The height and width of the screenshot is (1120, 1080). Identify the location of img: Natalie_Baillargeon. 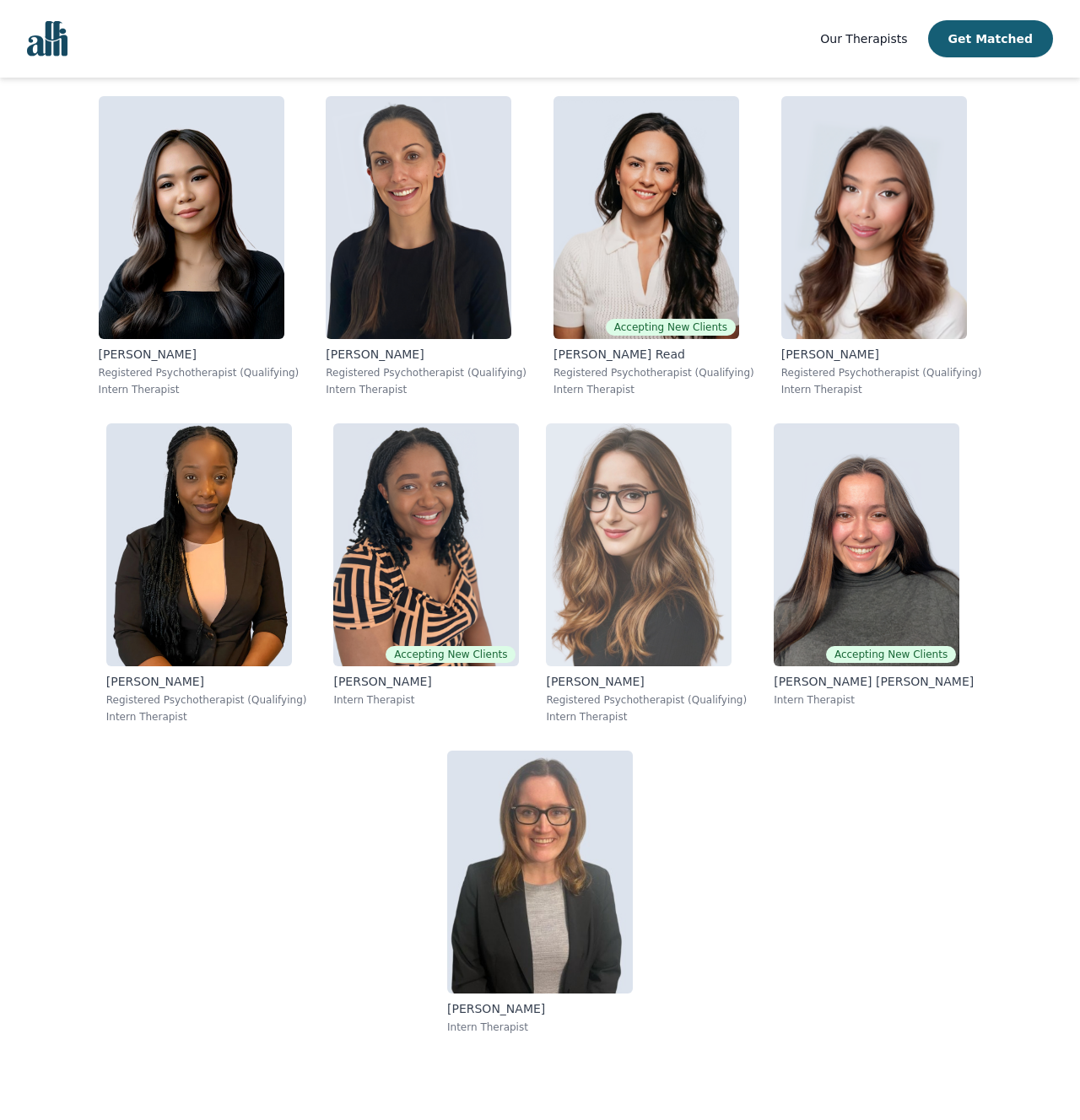
(638, 545).